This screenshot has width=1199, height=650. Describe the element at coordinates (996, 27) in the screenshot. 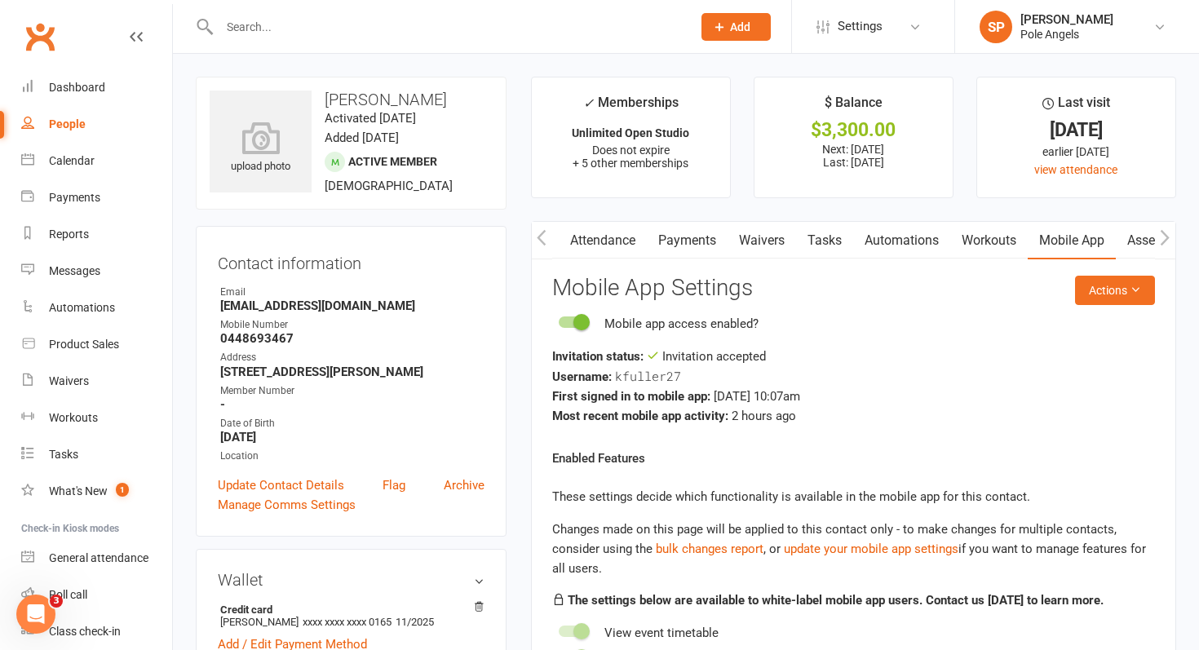

I see `div: SP` at that location.